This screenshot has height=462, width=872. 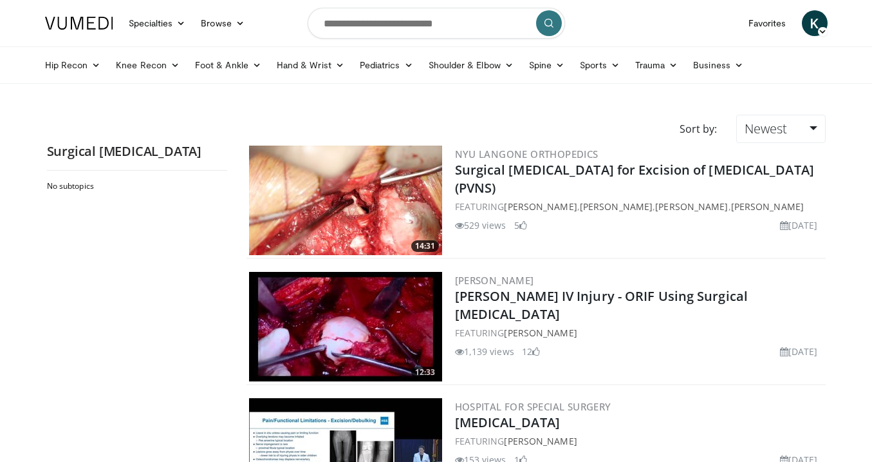 I want to click on li: 1,139 views, so click(x=485, y=351).